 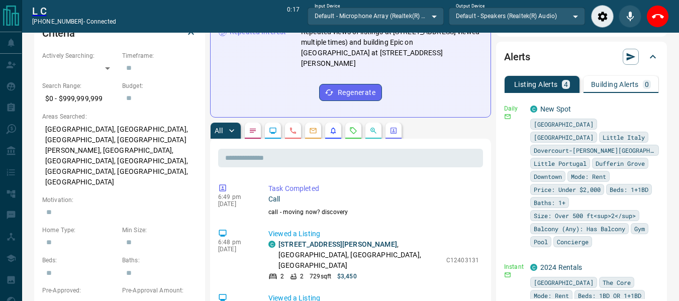 I want to click on p: 6:48 pm, so click(x=236, y=242).